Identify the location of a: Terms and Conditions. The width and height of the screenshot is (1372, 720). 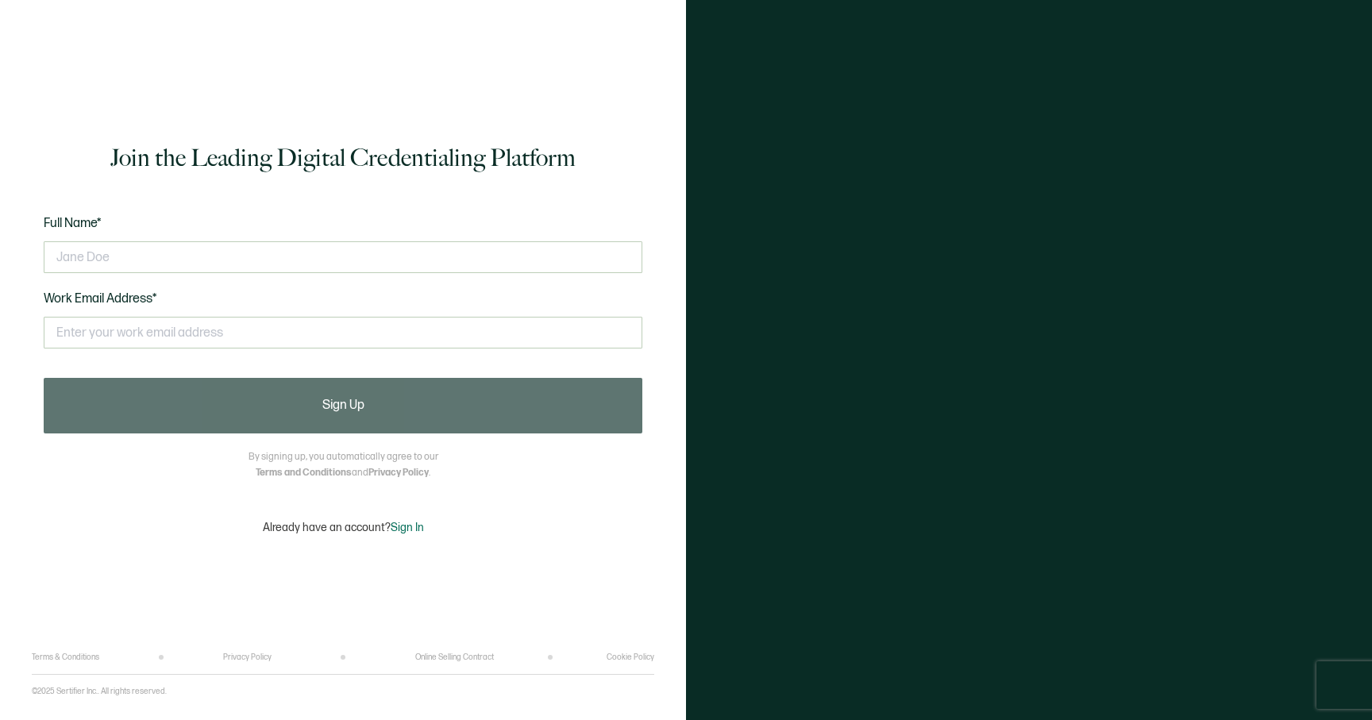
(303, 472).